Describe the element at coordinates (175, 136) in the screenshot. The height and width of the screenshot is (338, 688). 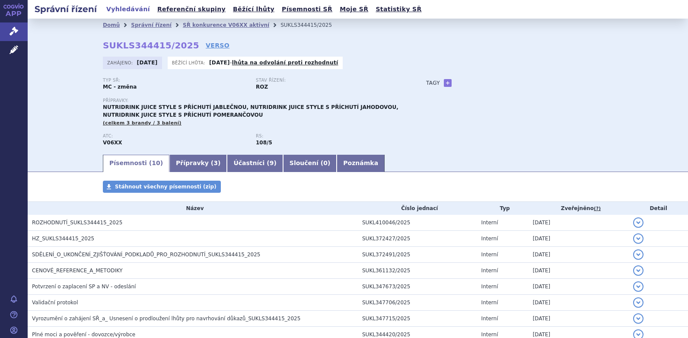
I see `p: ATC:` at that location.